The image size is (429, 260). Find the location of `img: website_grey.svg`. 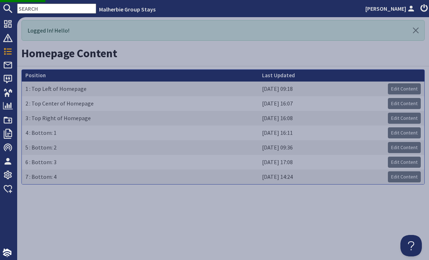

img: website_grey.svg is located at coordinates (14, 21).